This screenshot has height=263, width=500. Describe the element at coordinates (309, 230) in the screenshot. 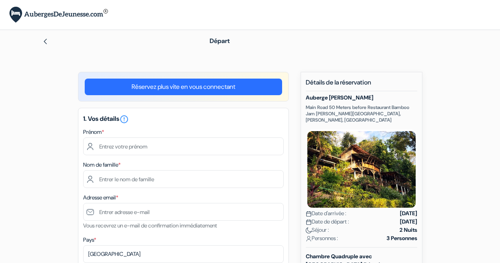

I see `img: moon.svg` at that location.